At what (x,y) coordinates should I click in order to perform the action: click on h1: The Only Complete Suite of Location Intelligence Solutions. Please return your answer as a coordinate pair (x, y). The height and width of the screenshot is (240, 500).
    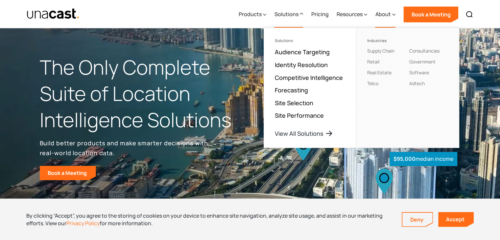
    Looking at the image, I should click on (145, 93).